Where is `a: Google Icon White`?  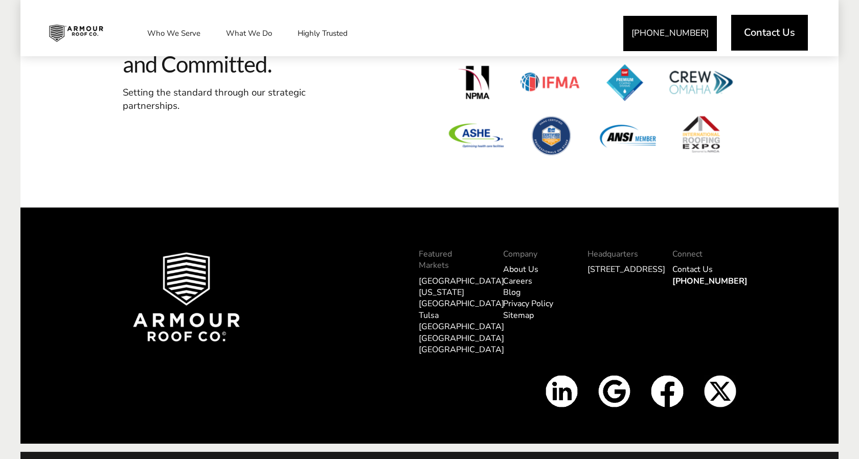 a: Google Icon White is located at coordinates (614, 391).